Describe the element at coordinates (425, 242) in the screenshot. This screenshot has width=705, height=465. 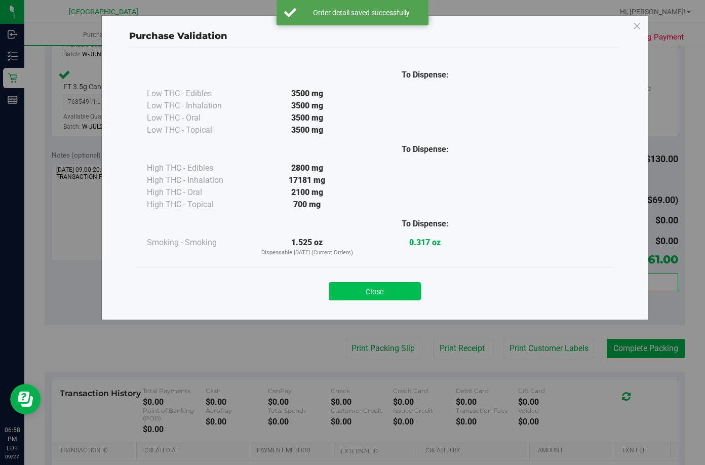
I see `strong: 0.317 oz` at that location.